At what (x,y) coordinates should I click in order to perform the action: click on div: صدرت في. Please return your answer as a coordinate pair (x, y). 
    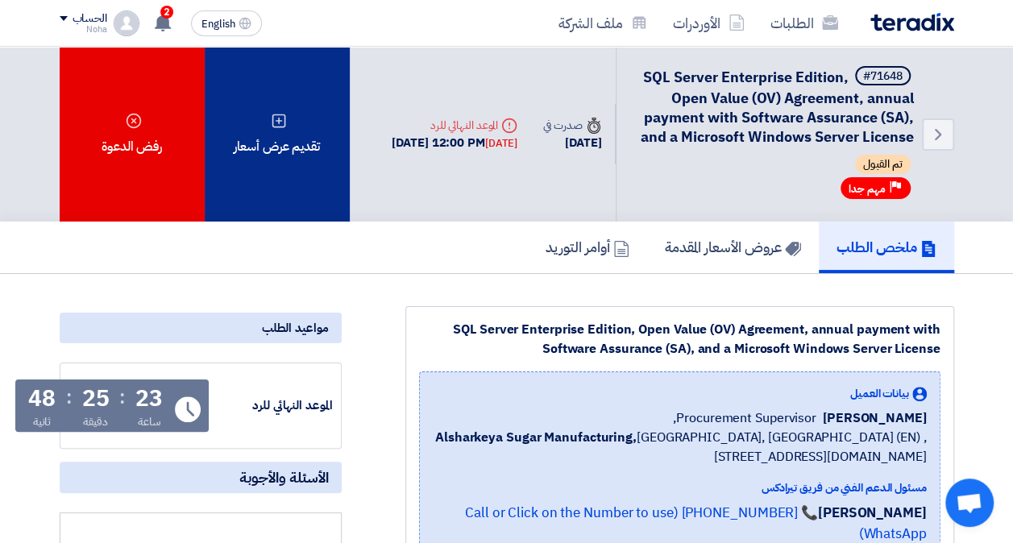
    Looking at the image, I should click on (572, 125).